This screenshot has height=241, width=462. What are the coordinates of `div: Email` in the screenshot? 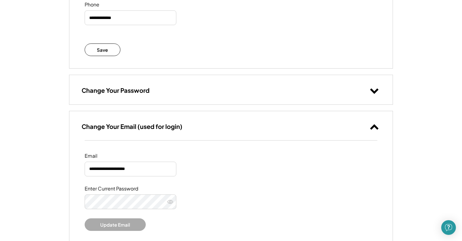 It's located at (115, 156).